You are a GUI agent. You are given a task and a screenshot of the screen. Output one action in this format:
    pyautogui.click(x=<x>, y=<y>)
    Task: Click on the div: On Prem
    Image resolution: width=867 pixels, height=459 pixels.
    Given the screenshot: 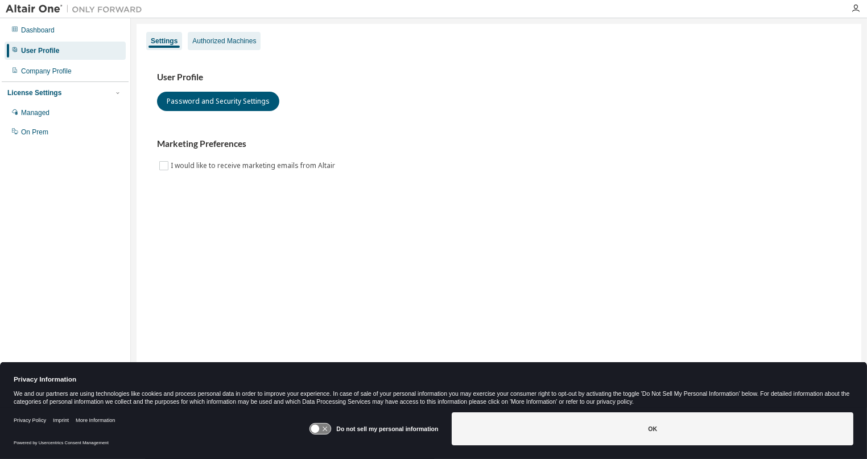 What is the action you would take?
    pyautogui.click(x=35, y=132)
    